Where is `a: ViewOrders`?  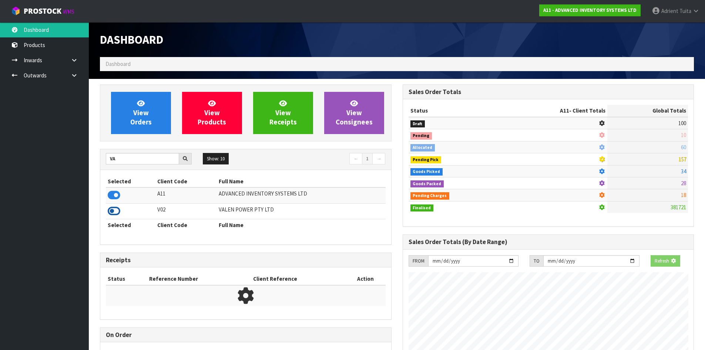 a: ViewOrders is located at coordinates (141, 113).